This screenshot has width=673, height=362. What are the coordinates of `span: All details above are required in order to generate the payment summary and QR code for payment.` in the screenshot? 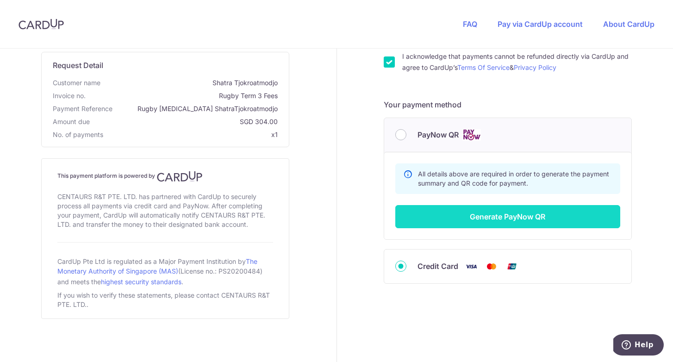 It's located at (513, 178).